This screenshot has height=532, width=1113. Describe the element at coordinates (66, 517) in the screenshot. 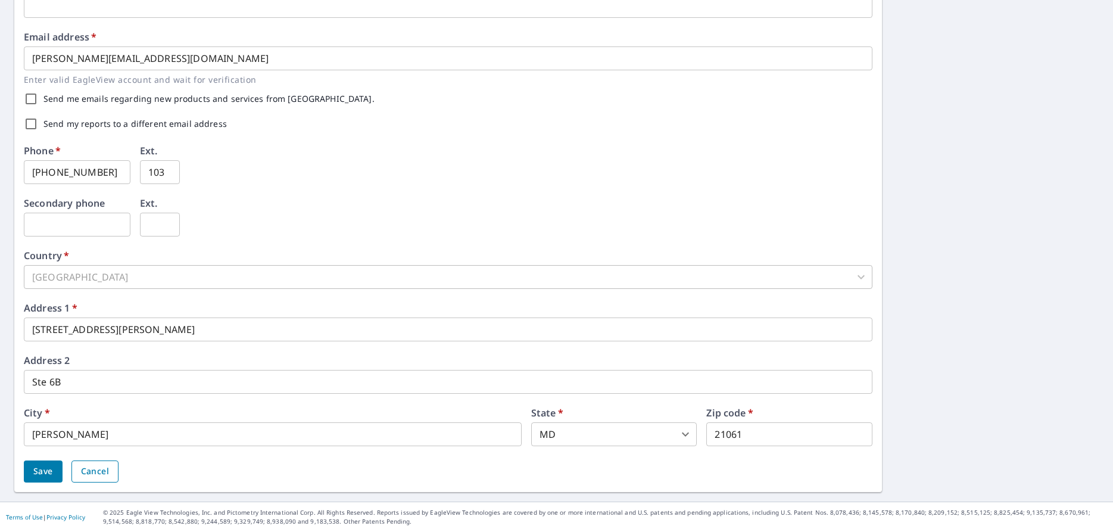

I see `a: Privacy Policy` at that location.